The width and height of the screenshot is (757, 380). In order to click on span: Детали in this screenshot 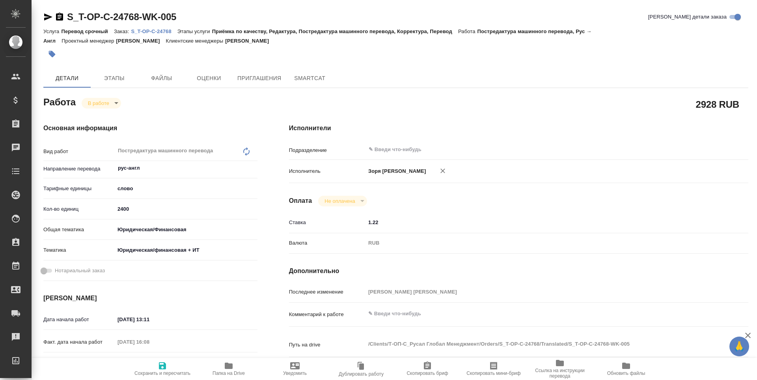, I will do `click(67, 78)`.